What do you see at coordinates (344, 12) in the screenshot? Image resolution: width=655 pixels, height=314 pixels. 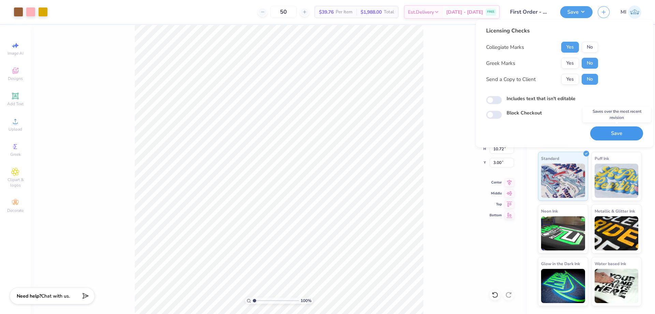 I see `span: Per Item` at bounding box center [344, 12].